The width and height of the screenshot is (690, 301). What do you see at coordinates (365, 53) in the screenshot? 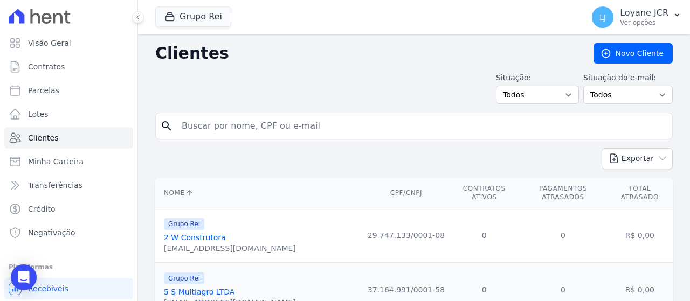
I see `h2: Clientes` at bounding box center [365, 53].